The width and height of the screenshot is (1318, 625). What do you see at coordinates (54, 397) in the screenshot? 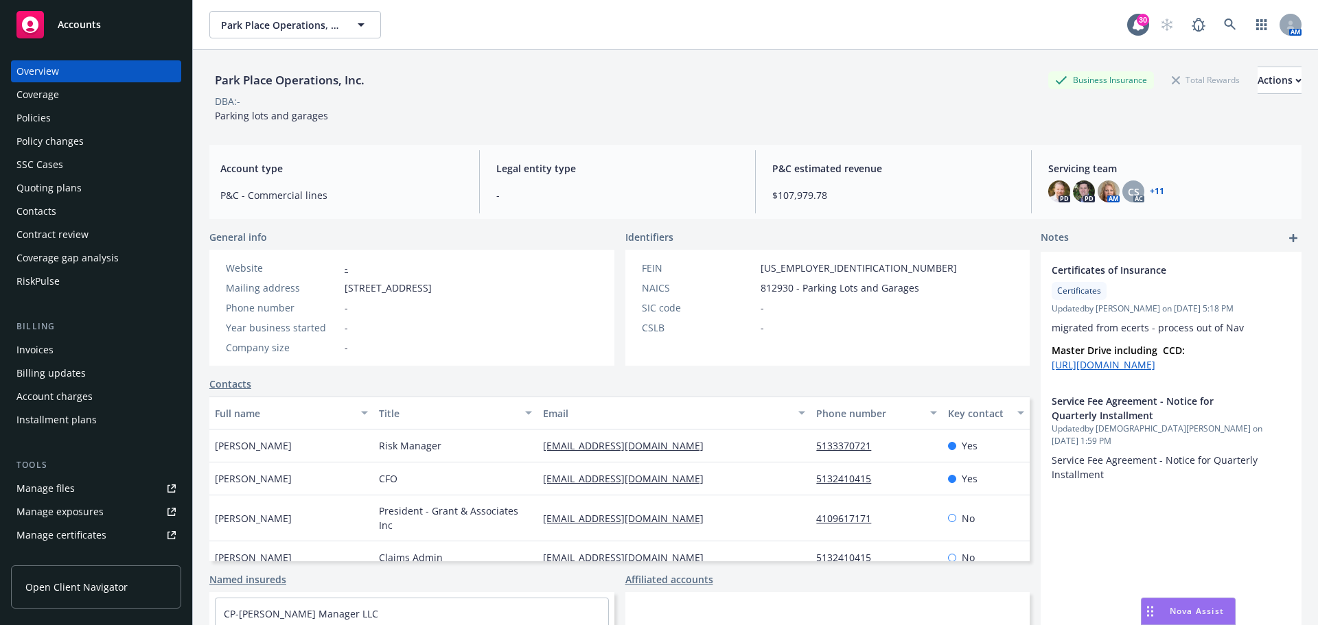
I see `div: Account charges` at bounding box center [54, 397].